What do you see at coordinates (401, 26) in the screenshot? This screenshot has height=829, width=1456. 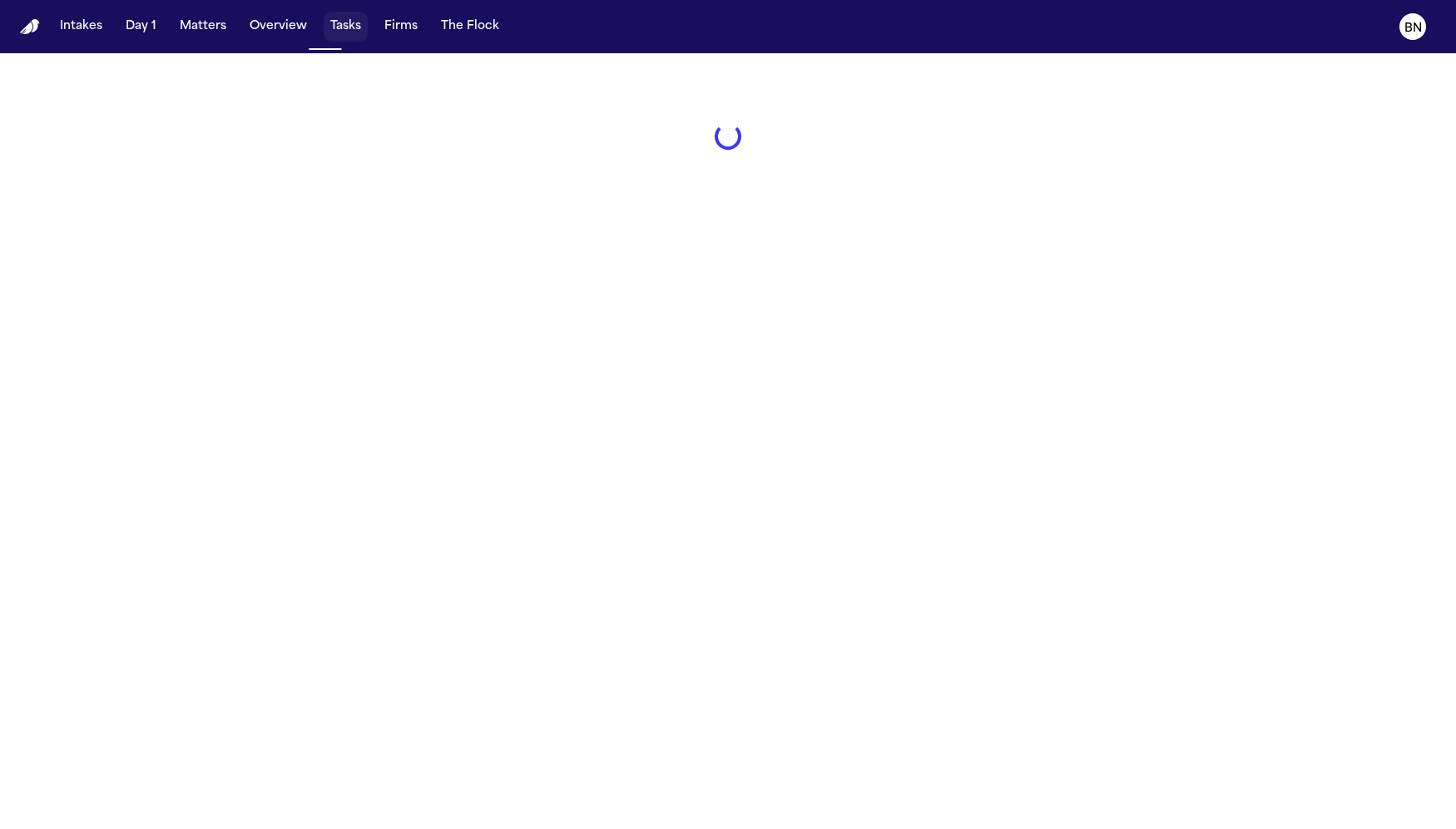 I see `button: Firms` at bounding box center [401, 26].